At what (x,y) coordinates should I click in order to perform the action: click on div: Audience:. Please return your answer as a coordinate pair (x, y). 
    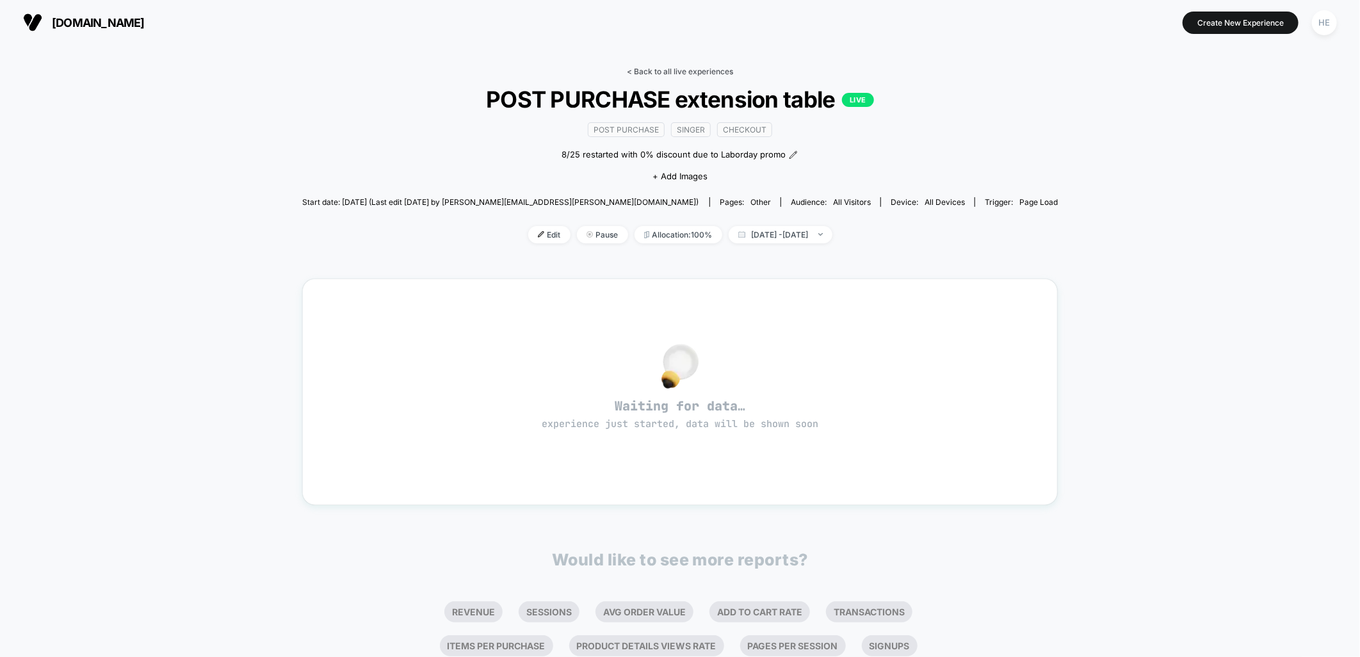
    Looking at the image, I should click on (831, 202).